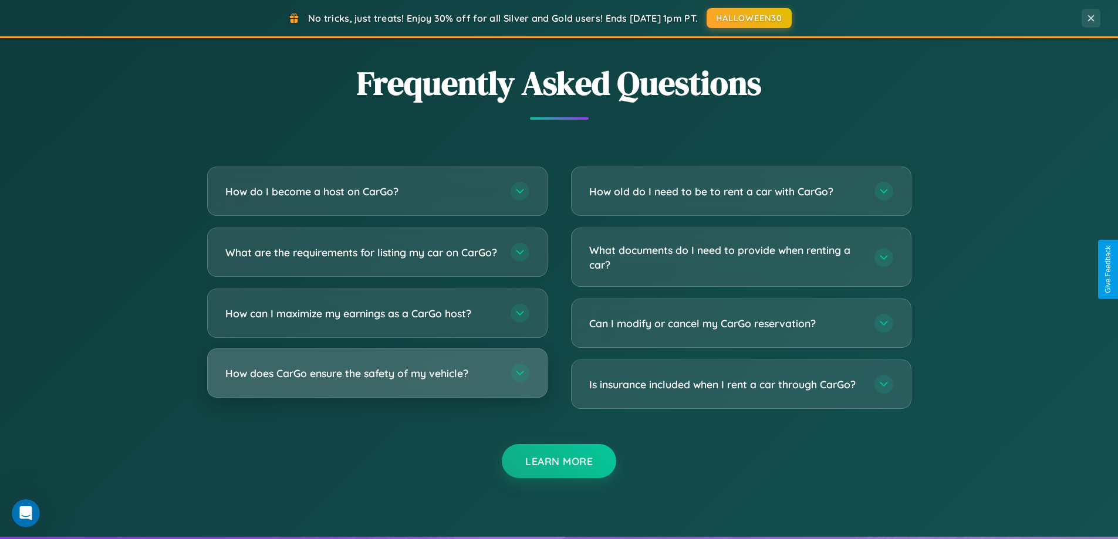  Describe the element at coordinates (726, 323) in the screenshot. I see `h3: Can I modify or cancel my CarGo reservation?` at that location.